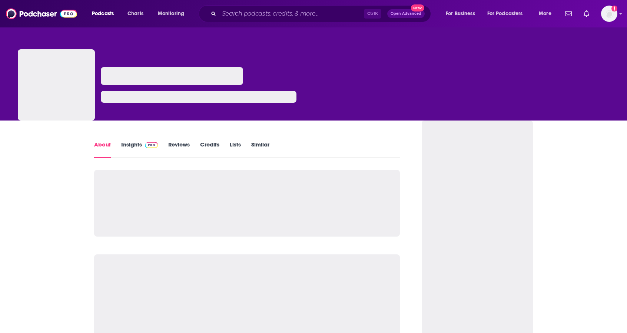  What do you see at coordinates (42, 14) in the screenshot?
I see `a: Podchaser - Follow, Share and Rate Podcasts` at bounding box center [42, 14].